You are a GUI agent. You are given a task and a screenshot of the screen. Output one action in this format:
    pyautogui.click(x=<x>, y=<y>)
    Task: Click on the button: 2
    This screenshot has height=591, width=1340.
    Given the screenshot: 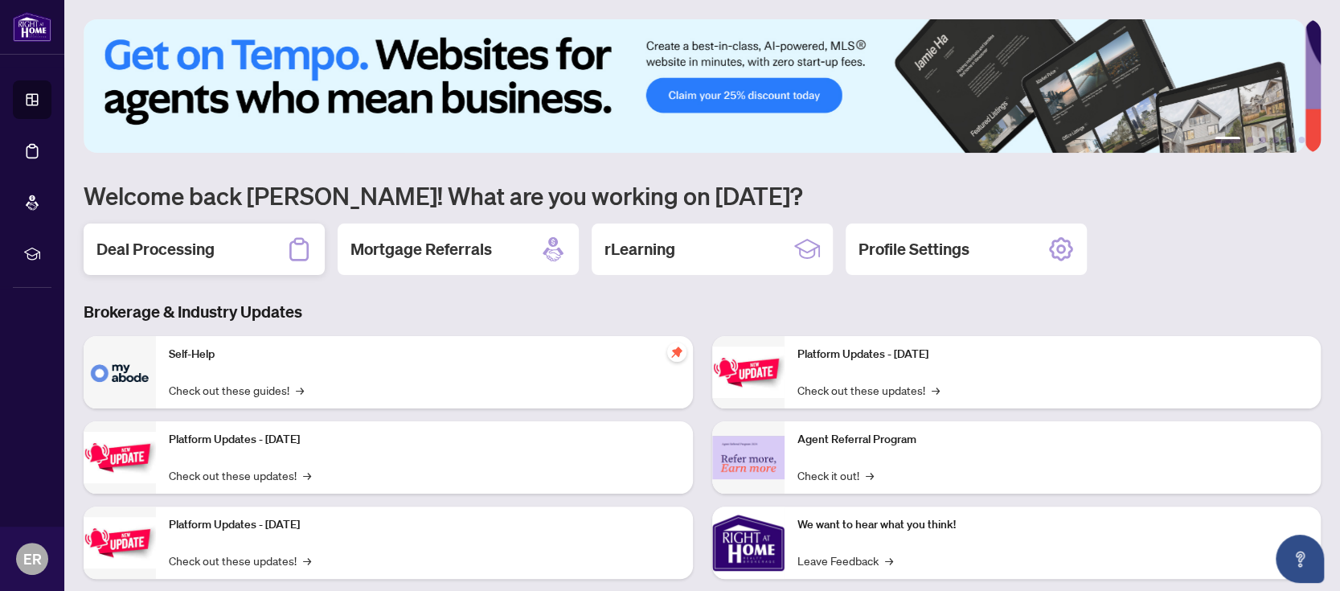 What is the action you would take?
    pyautogui.click(x=1250, y=140)
    